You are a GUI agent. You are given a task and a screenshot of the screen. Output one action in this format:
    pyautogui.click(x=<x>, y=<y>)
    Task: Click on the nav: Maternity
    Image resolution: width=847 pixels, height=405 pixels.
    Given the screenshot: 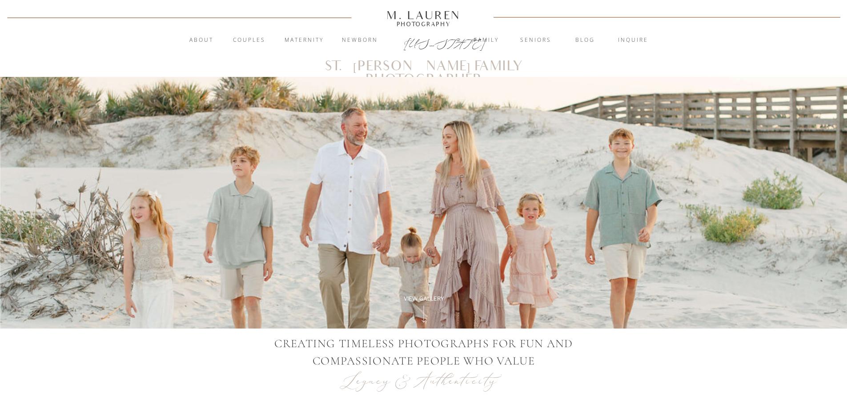 What is the action you would take?
    pyautogui.click(x=304, y=40)
    